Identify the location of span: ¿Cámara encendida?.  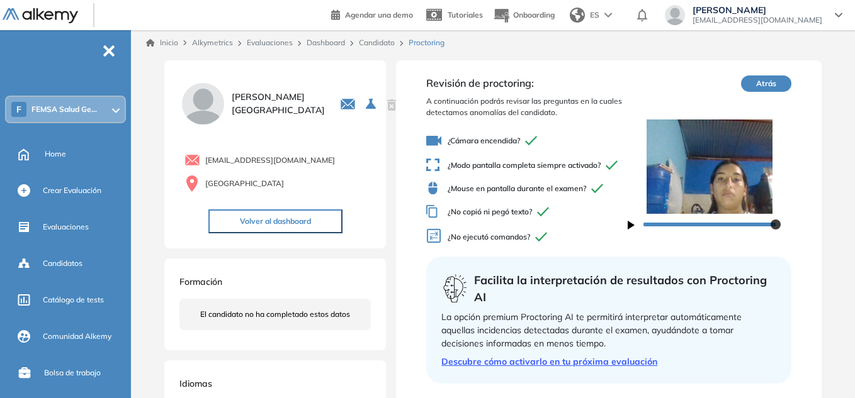
(527, 141).